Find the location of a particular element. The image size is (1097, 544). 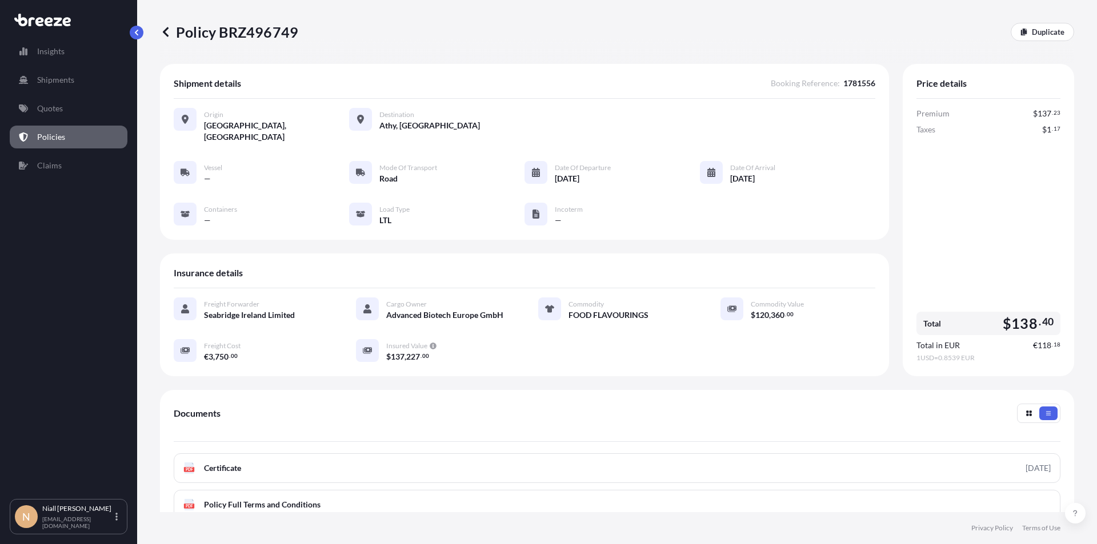

span: 138 is located at coordinates (1024, 323).